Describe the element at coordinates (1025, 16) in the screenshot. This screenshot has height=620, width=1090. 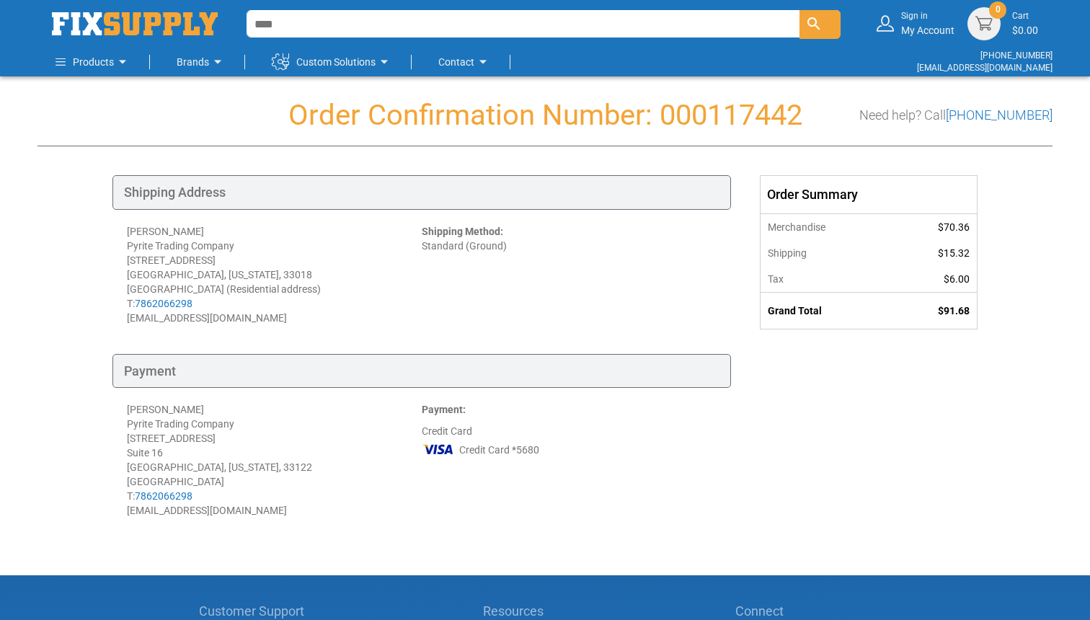
I see `small: Cart` at that location.